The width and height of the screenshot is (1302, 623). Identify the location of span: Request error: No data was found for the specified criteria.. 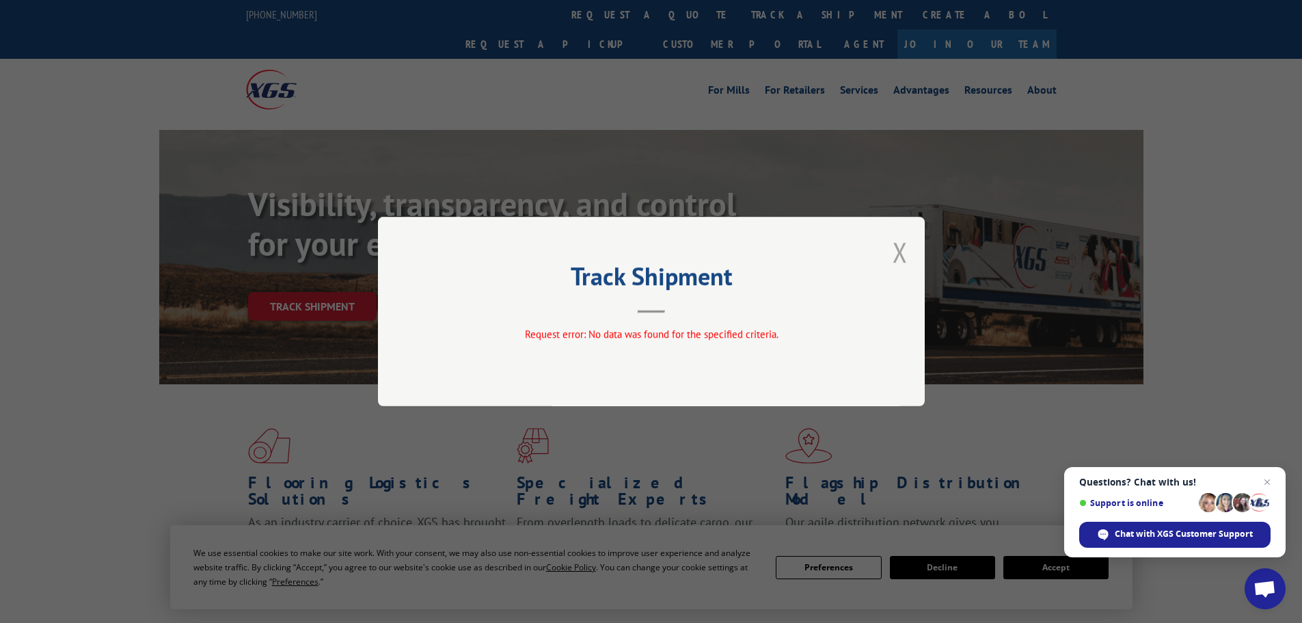
(651, 334).